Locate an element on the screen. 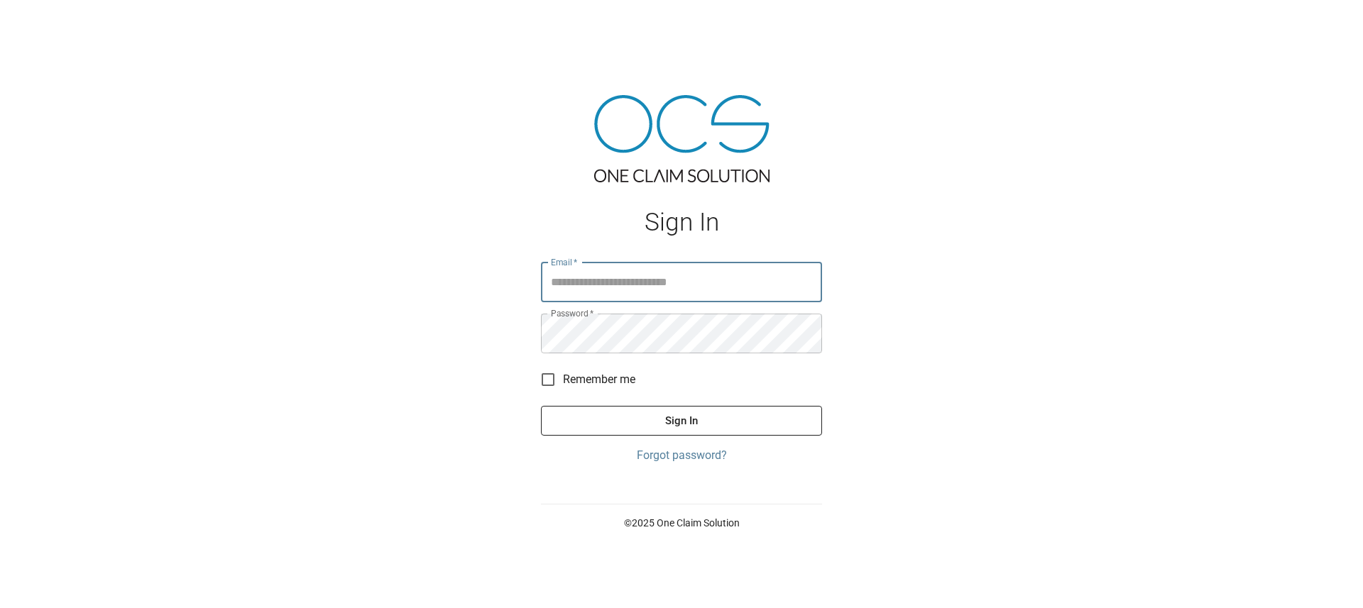  label: Password is located at coordinates (572, 313).